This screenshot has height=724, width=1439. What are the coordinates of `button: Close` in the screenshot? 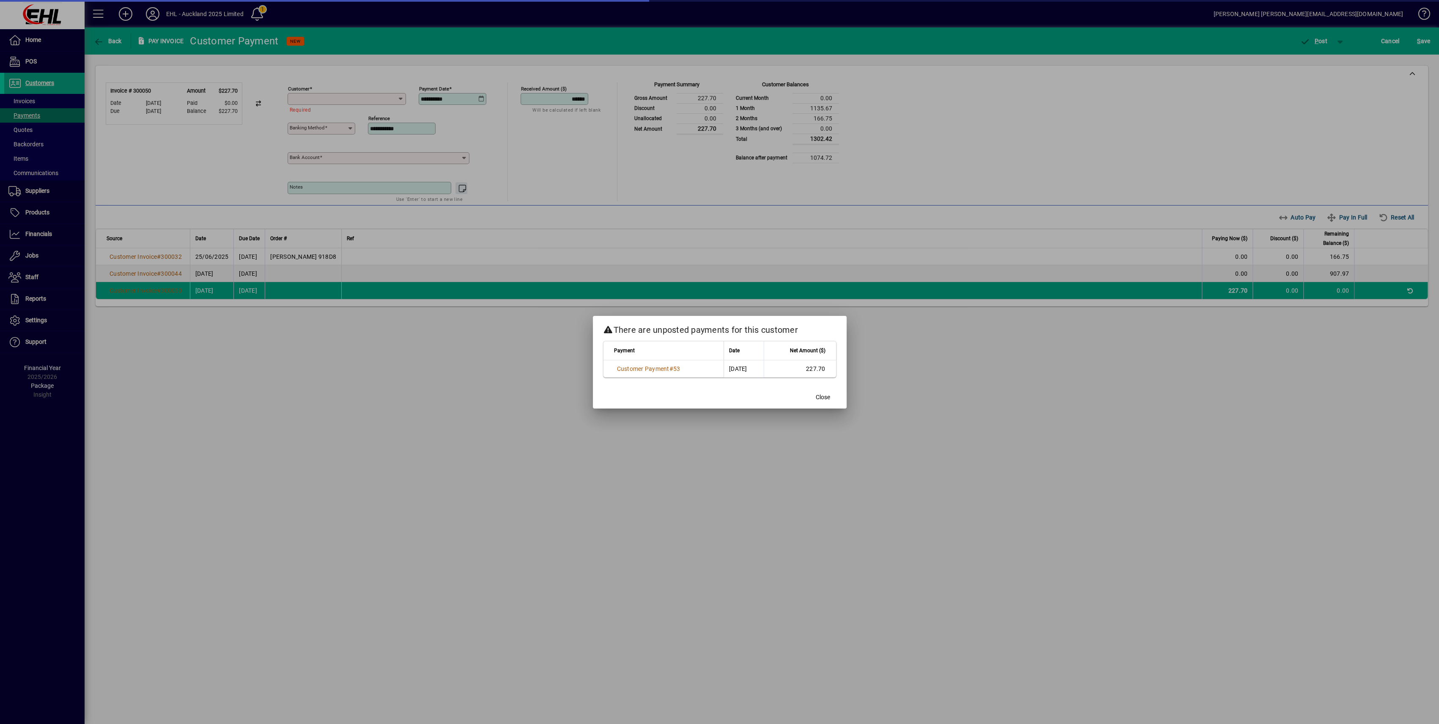 It's located at (823, 397).